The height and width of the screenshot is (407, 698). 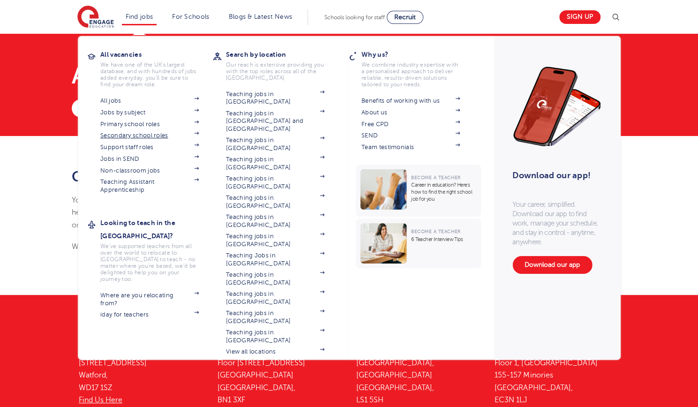 What do you see at coordinates (411, 75) in the screenshot?
I see `p: We combine industry expertise with a personalised approach to deliver reliable, results-driven so...` at bounding box center [411, 75].